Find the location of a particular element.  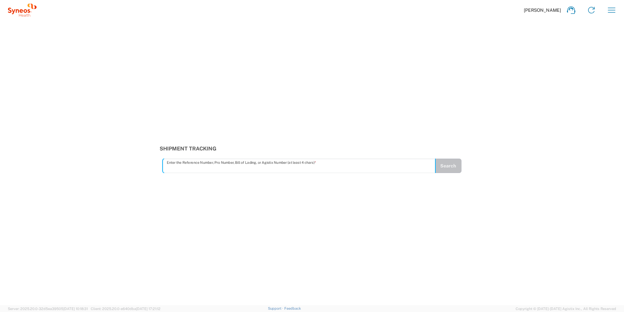

span: Server: 2025.20.0-32d5ea39505 is located at coordinates (48, 308).